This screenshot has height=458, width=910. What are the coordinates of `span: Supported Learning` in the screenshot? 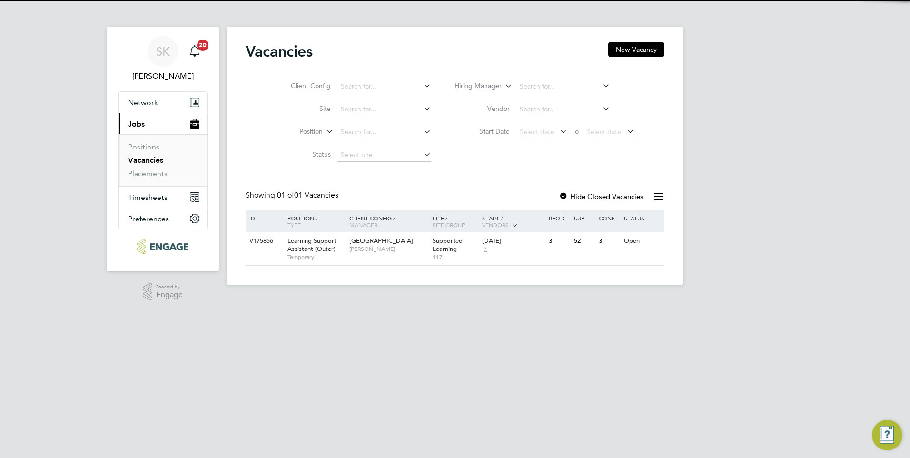 It's located at (447, 245).